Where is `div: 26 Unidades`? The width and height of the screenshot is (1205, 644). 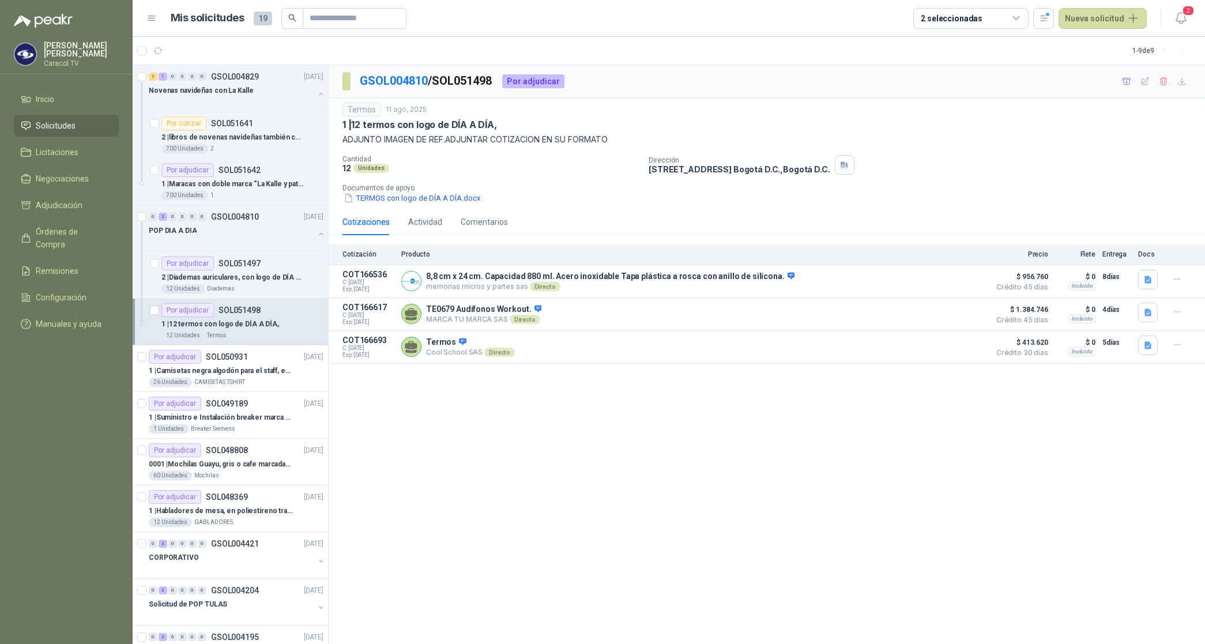
div: 26 Unidades is located at coordinates (170, 382).